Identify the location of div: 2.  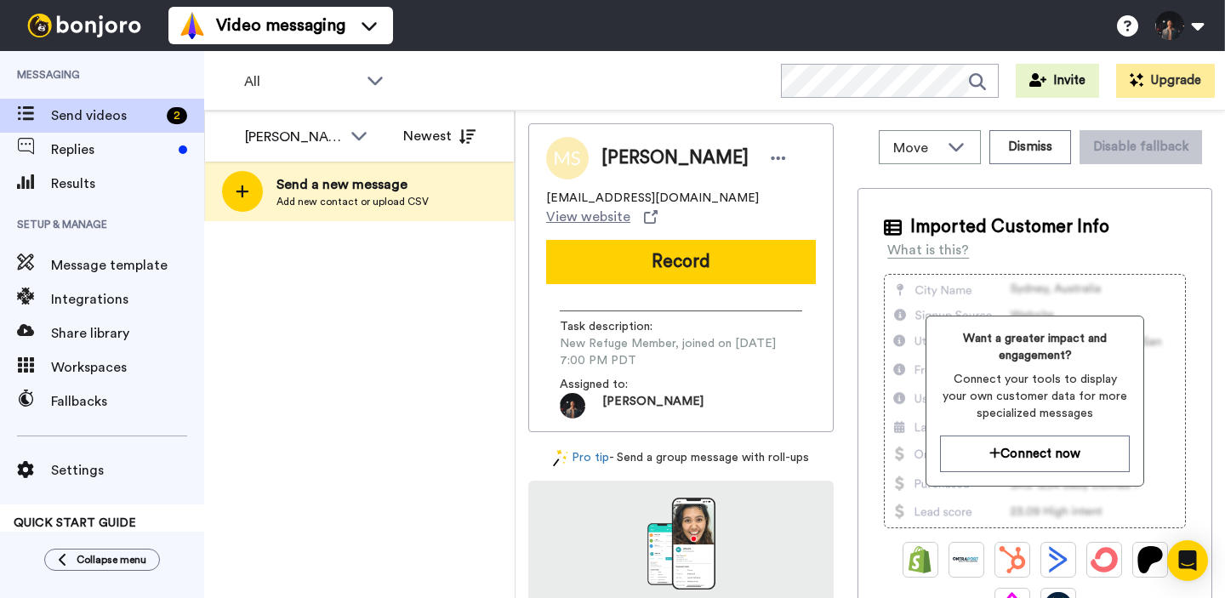
(177, 116).